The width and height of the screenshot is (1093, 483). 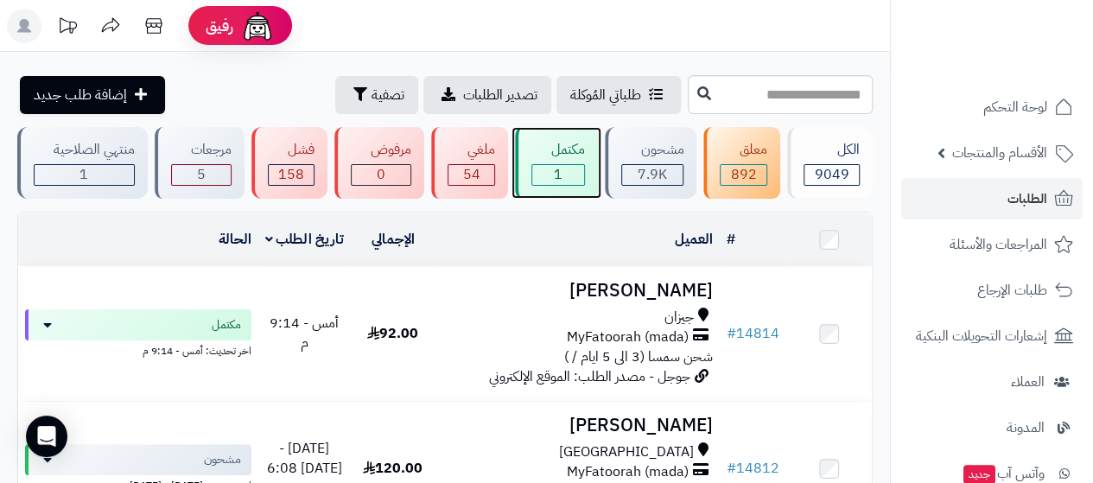 I want to click on div: 158, so click(x=291, y=175).